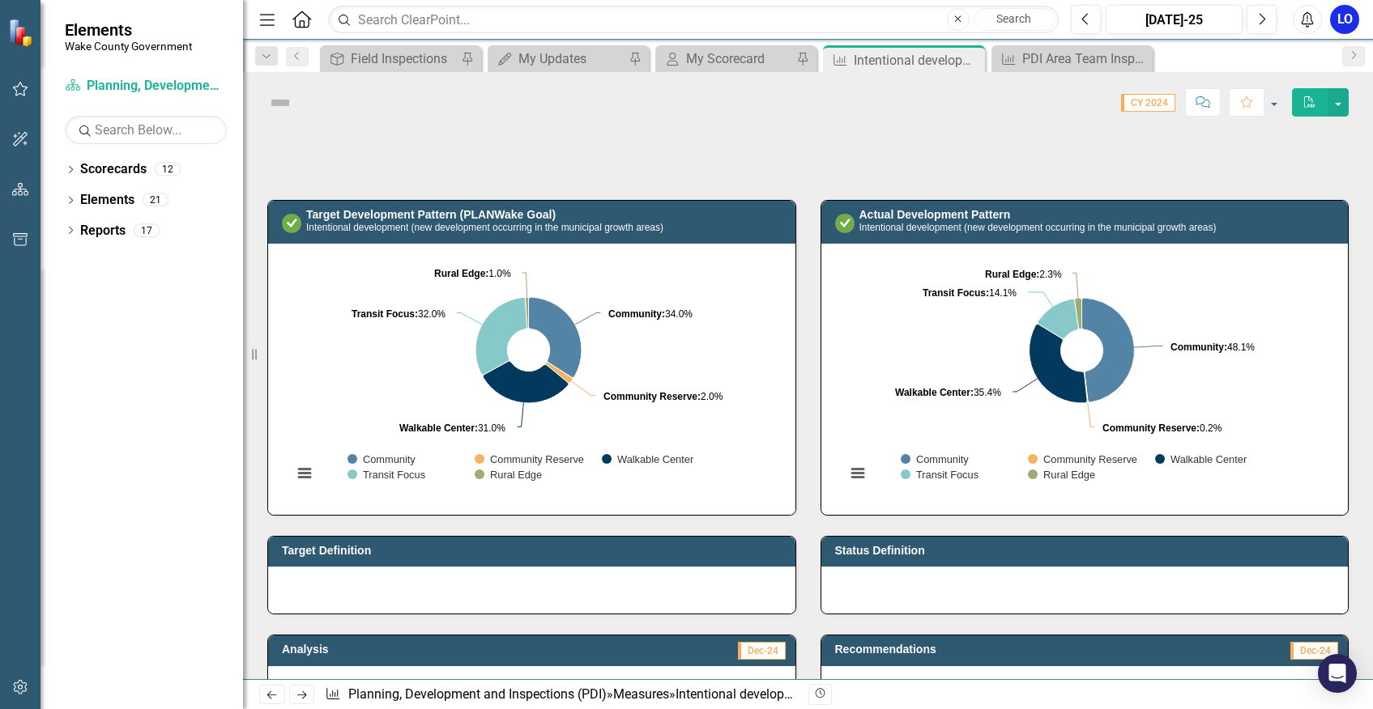 The width and height of the screenshot is (1373, 709). I want to click on path: Community Reserve, 2., so click(558, 372).